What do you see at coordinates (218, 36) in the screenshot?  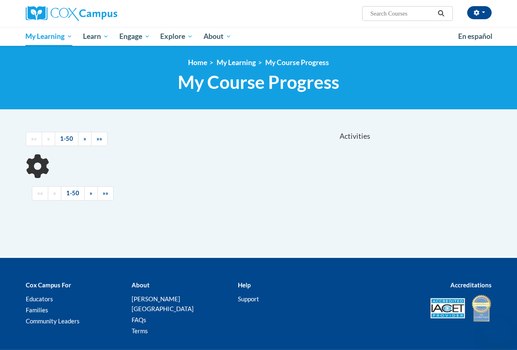 I see `a: About` at bounding box center [218, 36].